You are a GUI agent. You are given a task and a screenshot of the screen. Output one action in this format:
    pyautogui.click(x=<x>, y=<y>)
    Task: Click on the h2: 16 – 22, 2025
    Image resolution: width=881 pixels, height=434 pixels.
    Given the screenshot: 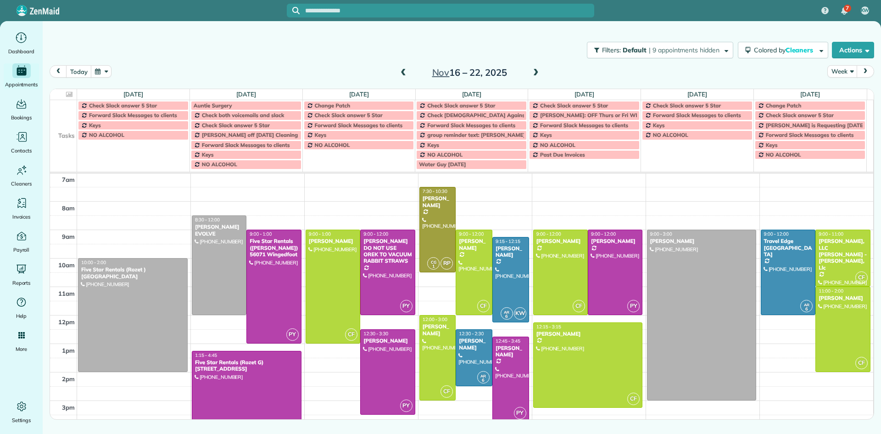 What is the action you would take?
    pyautogui.click(x=470, y=73)
    